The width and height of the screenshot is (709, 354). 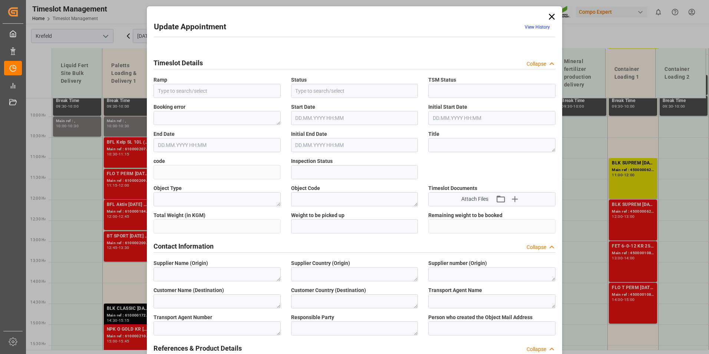 What do you see at coordinates (164, 134) in the screenshot?
I see `span: End Date` at bounding box center [164, 134].